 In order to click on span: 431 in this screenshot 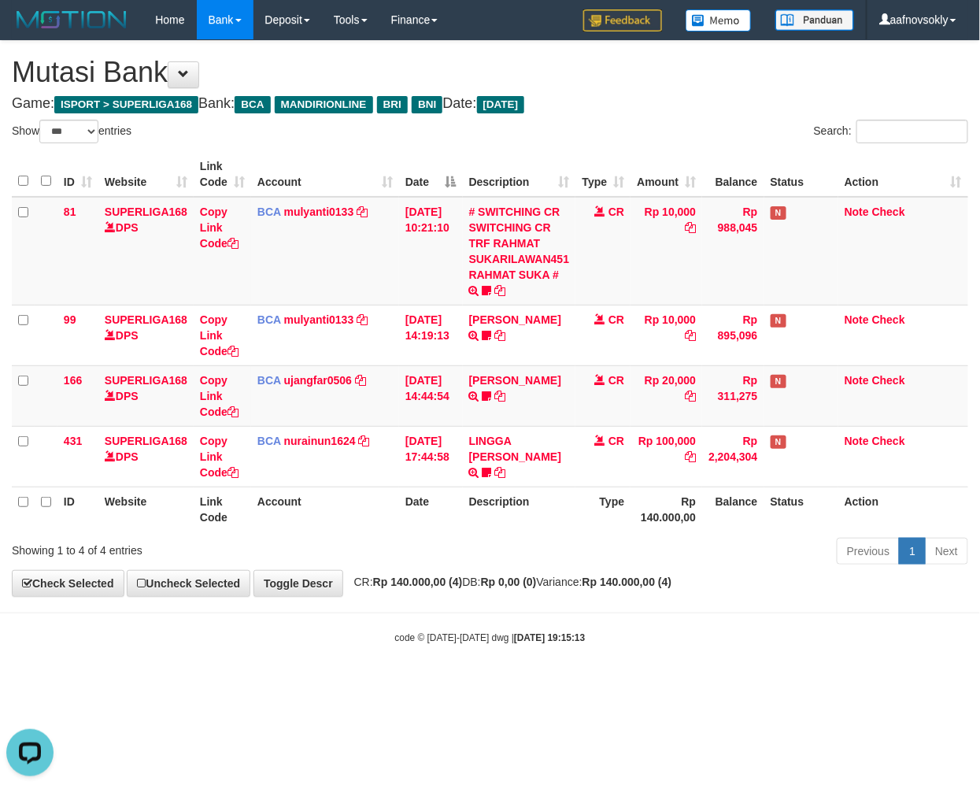, I will do `click(72, 441)`.